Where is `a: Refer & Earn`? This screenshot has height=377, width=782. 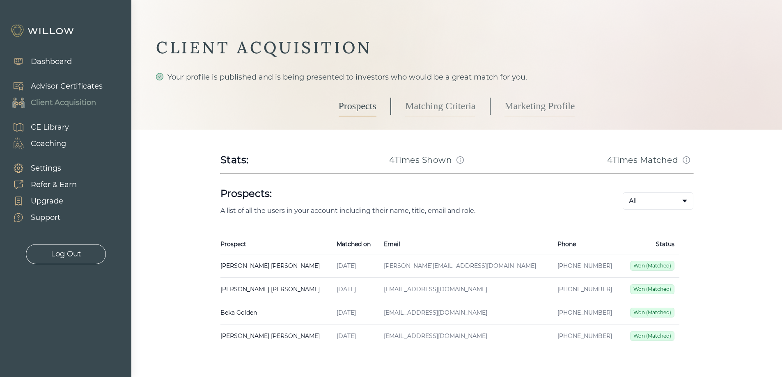 a: Refer & Earn is located at coordinates (40, 185).